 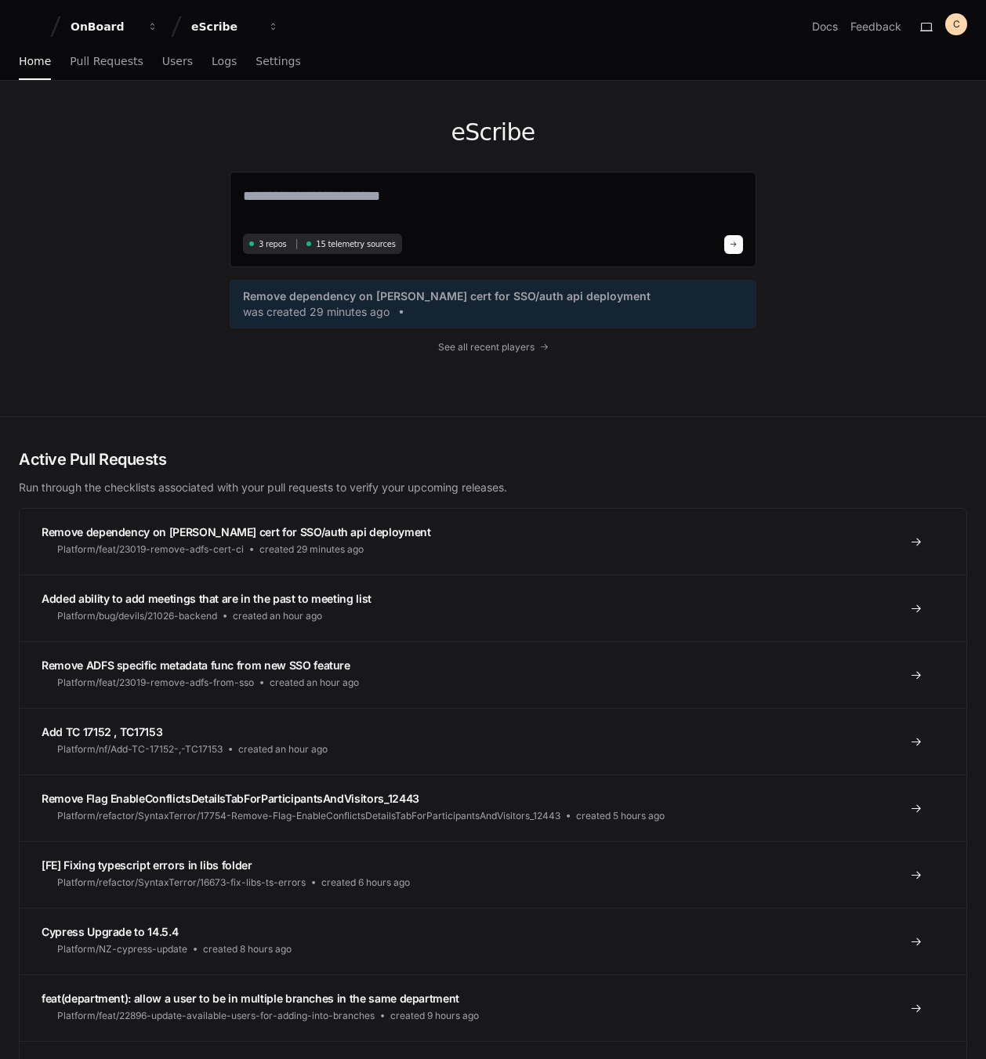 What do you see at coordinates (493, 807) in the screenshot?
I see `a: Remove Flag EnableConflictsDetailsTabForParticipantsAndVisitors_12443Platform/refactor/SyntaxTerr...` at bounding box center [493, 807].